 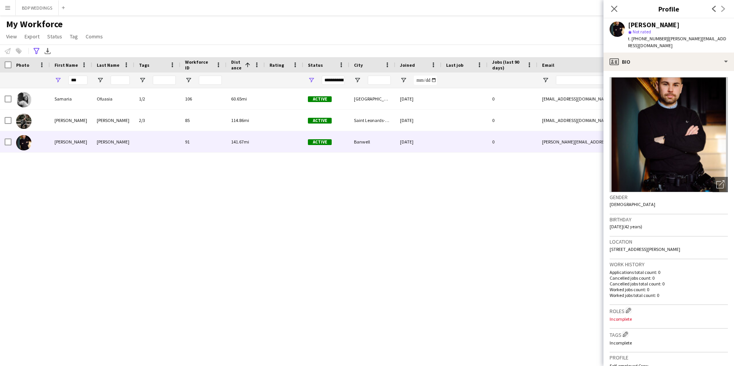 I want to click on a: Comms, so click(x=94, y=36).